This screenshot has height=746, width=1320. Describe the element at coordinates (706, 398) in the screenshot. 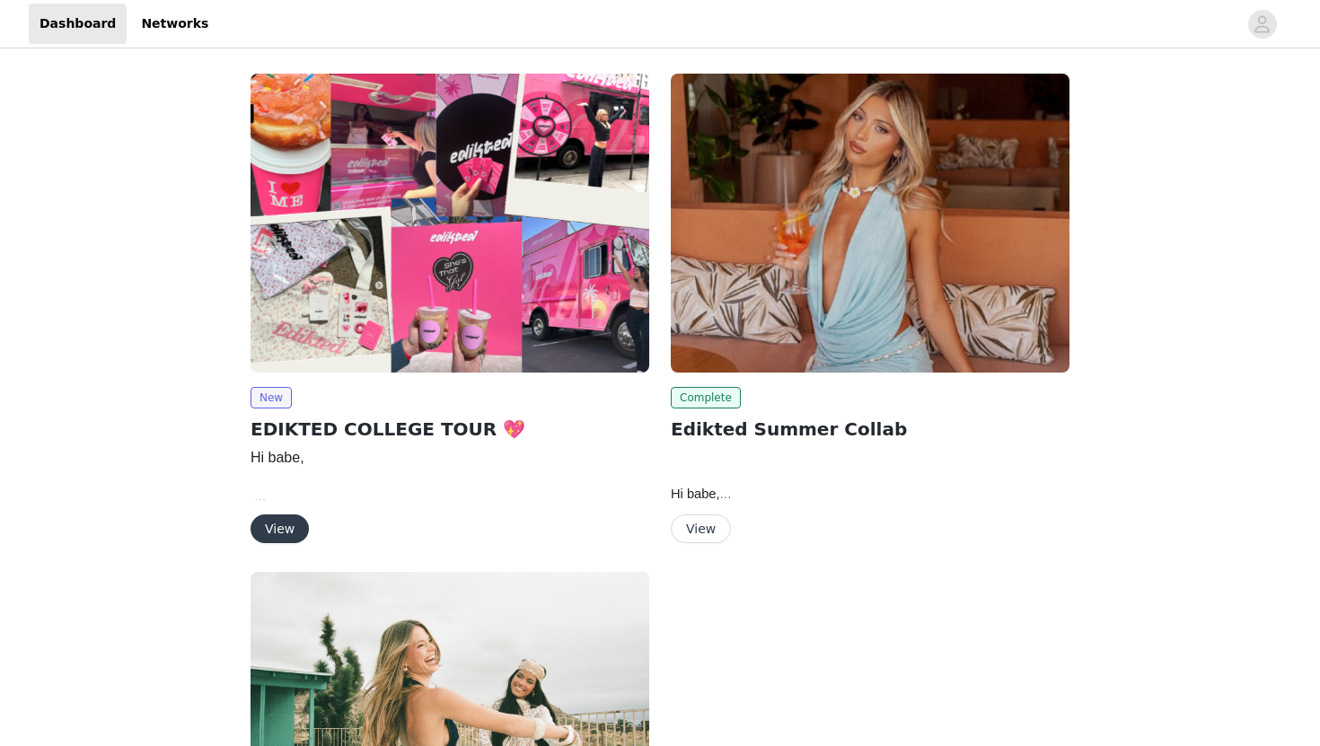

I see `span: Complete` at that location.